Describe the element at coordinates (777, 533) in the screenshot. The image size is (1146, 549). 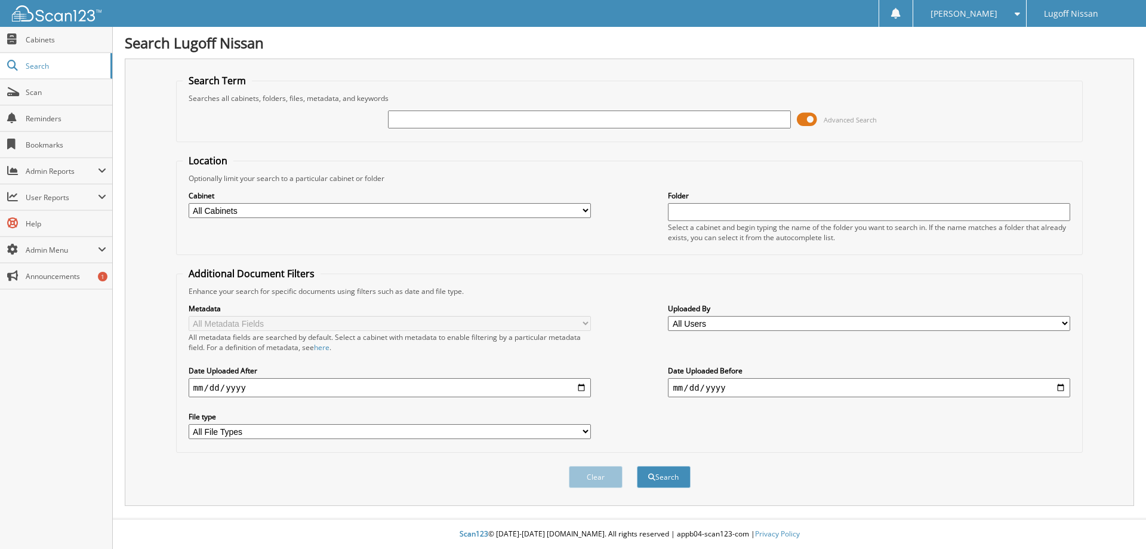
I see `a: Privacy Policy` at that location.